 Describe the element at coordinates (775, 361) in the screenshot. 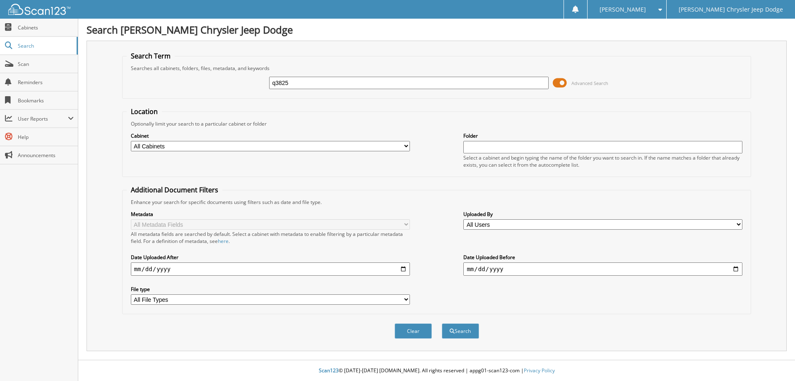

I see `div: Chat Widget` at that location.